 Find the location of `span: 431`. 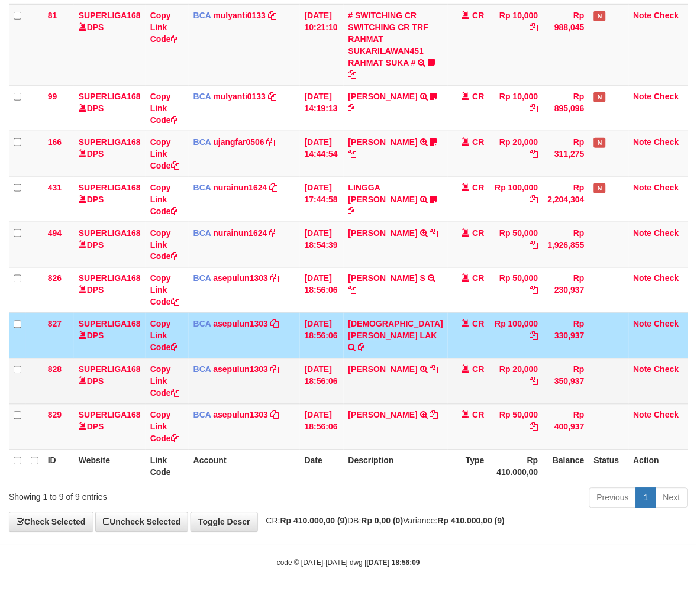

span: 431 is located at coordinates (54, 188).